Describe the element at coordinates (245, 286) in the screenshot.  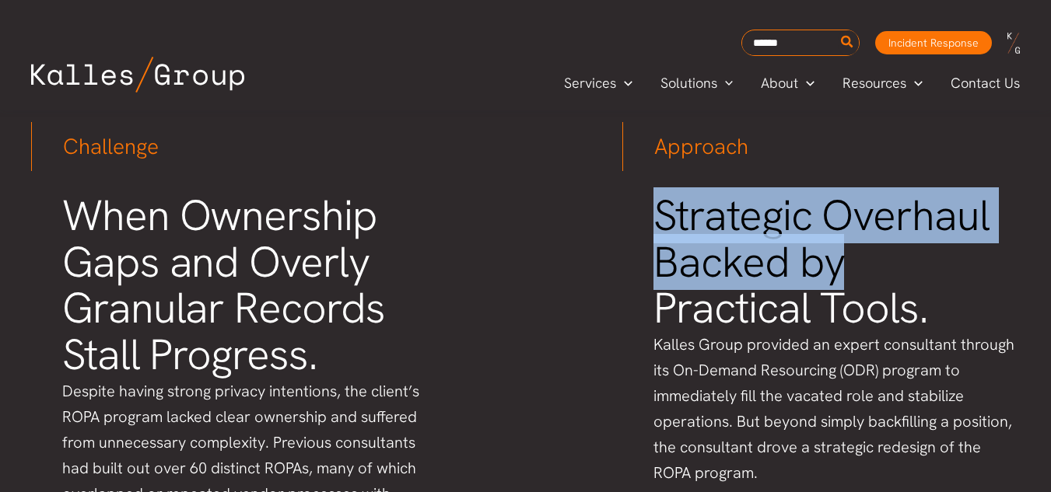
I see `h2: When Ownership Gaps and Overly Granular Records Stall Progress.` at that location.